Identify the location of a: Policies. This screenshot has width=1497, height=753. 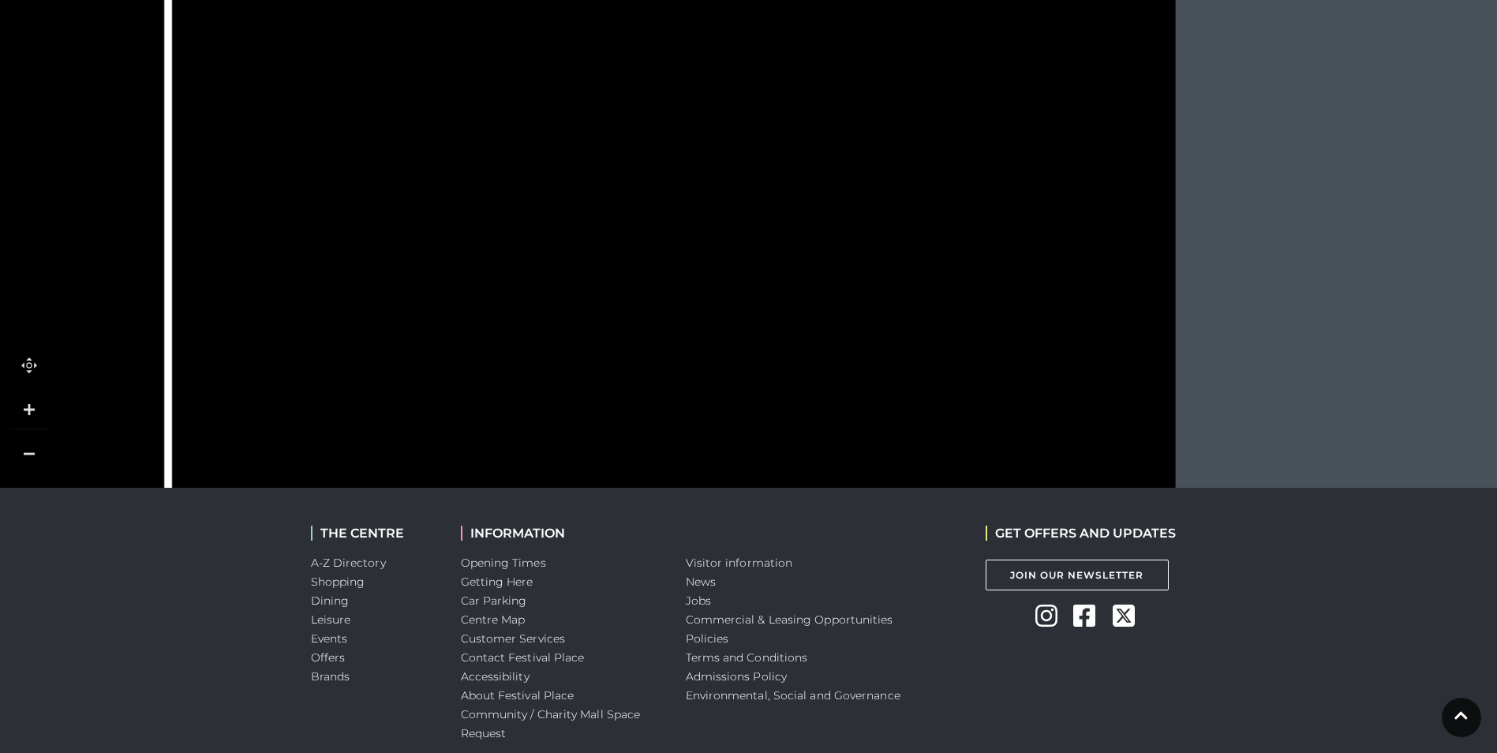
(707, 638).